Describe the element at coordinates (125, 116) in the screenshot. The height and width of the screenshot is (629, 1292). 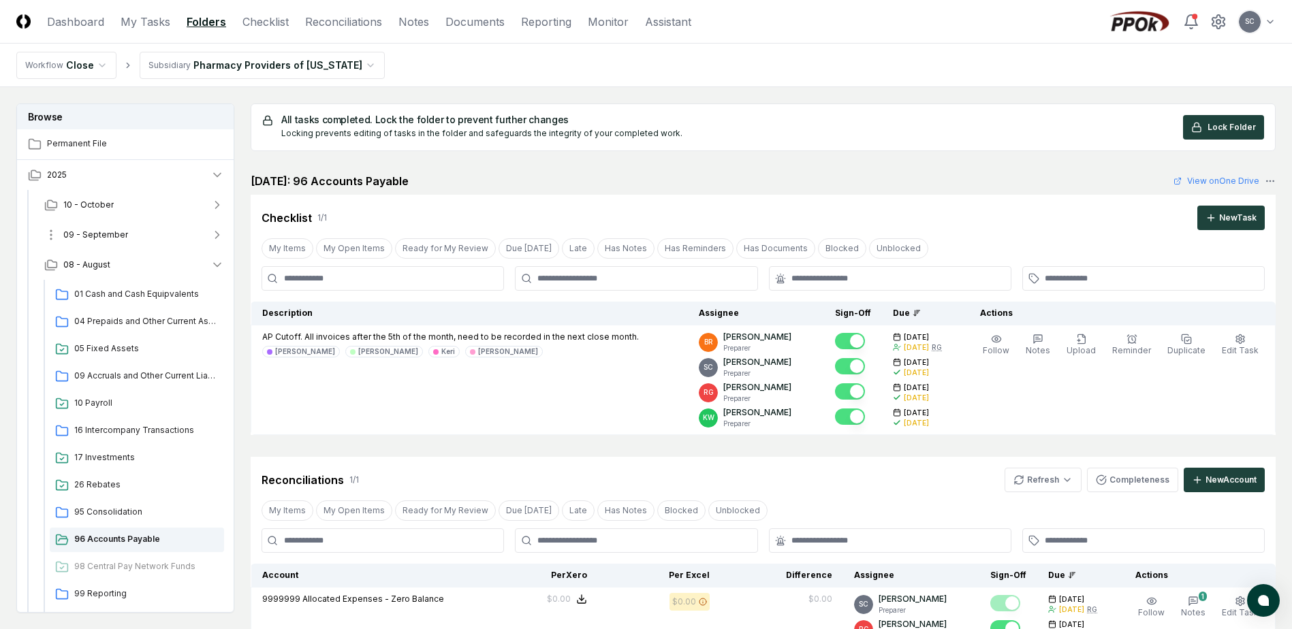
I see `h3: Browse` at that location.